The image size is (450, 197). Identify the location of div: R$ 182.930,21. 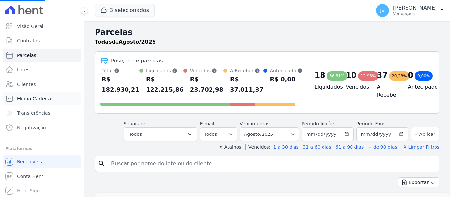
(121, 85).